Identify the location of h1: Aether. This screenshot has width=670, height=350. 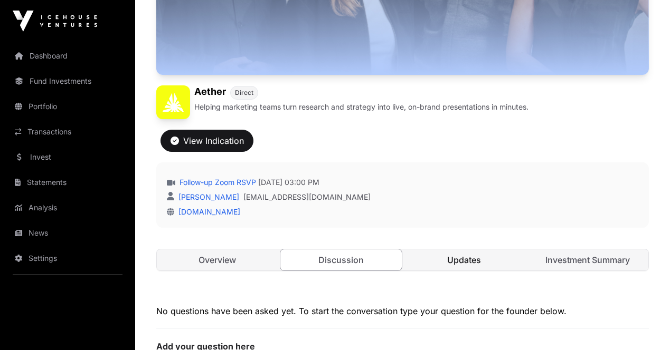
(210, 92).